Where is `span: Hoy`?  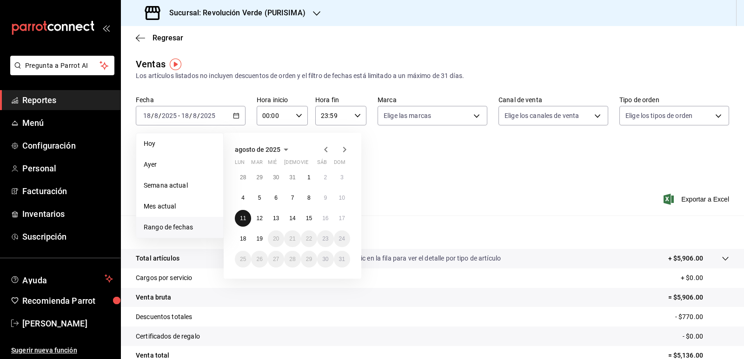
span: Hoy is located at coordinates (180, 144).